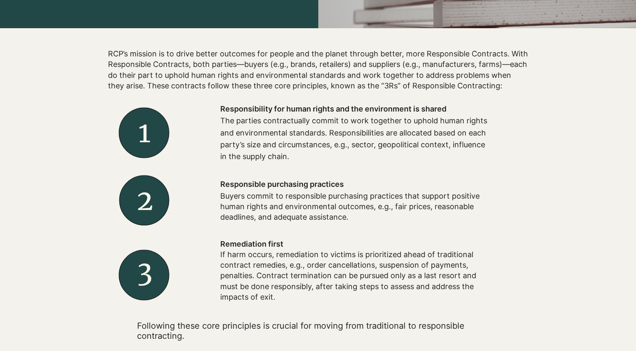  Describe the element at coordinates (145, 271) in the screenshot. I see `h2: 3` at that location.